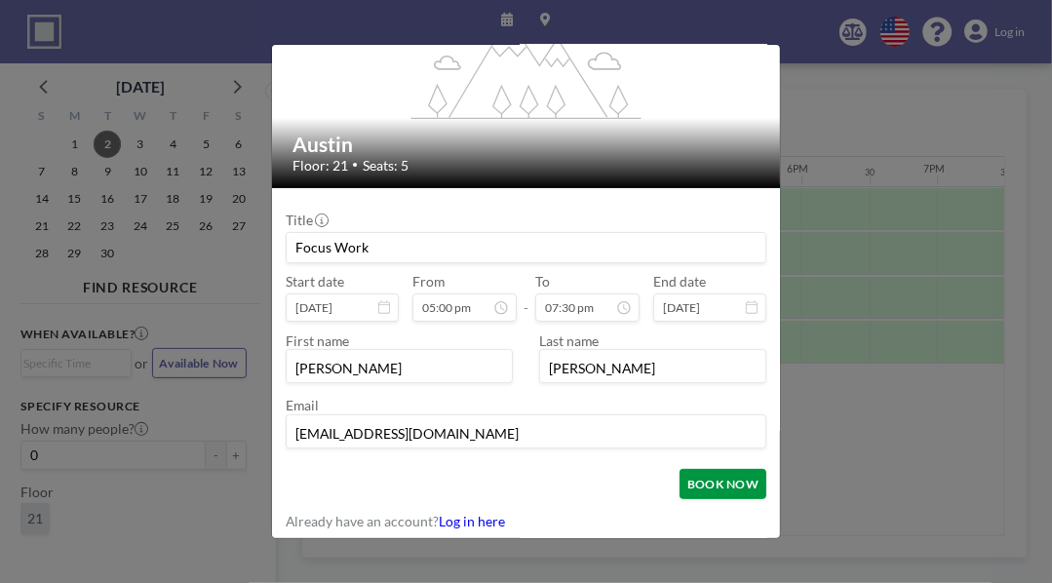  Describe the element at coordinates (320, 165) in the screenshot. I see `span: Floor: 21` at that location.